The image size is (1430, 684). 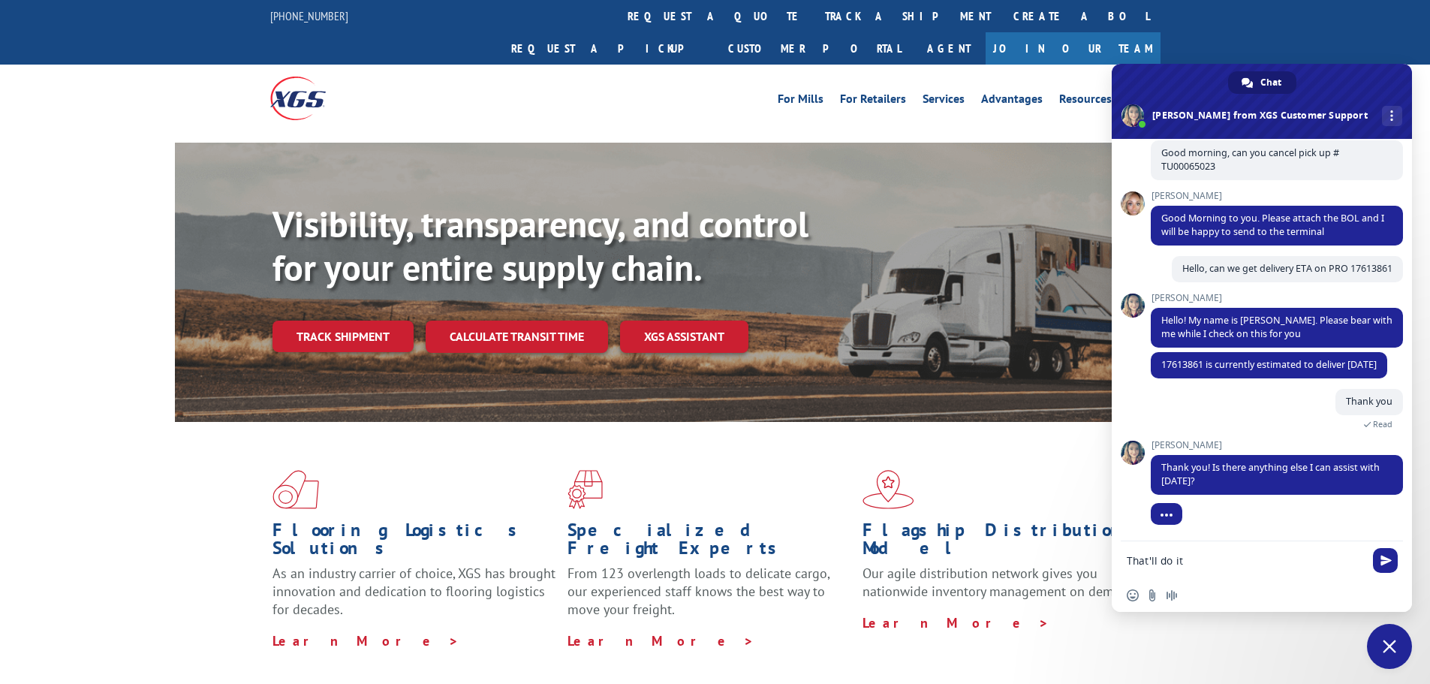 I want to click on div: Close chat, so click(x=1390, y=646).